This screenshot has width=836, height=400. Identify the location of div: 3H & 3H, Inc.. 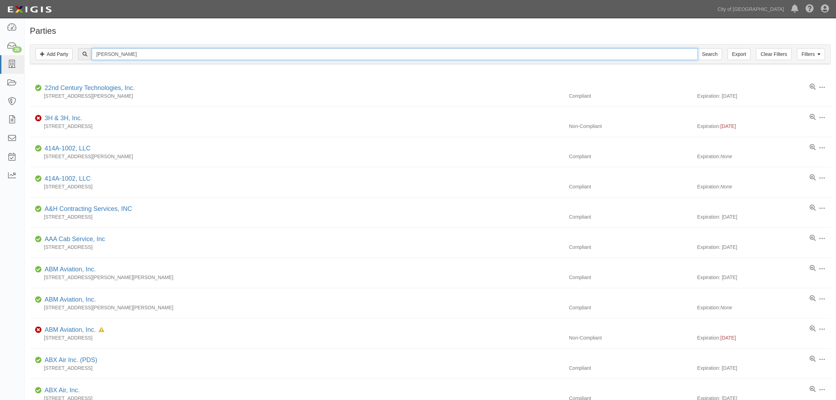
(62, 118).